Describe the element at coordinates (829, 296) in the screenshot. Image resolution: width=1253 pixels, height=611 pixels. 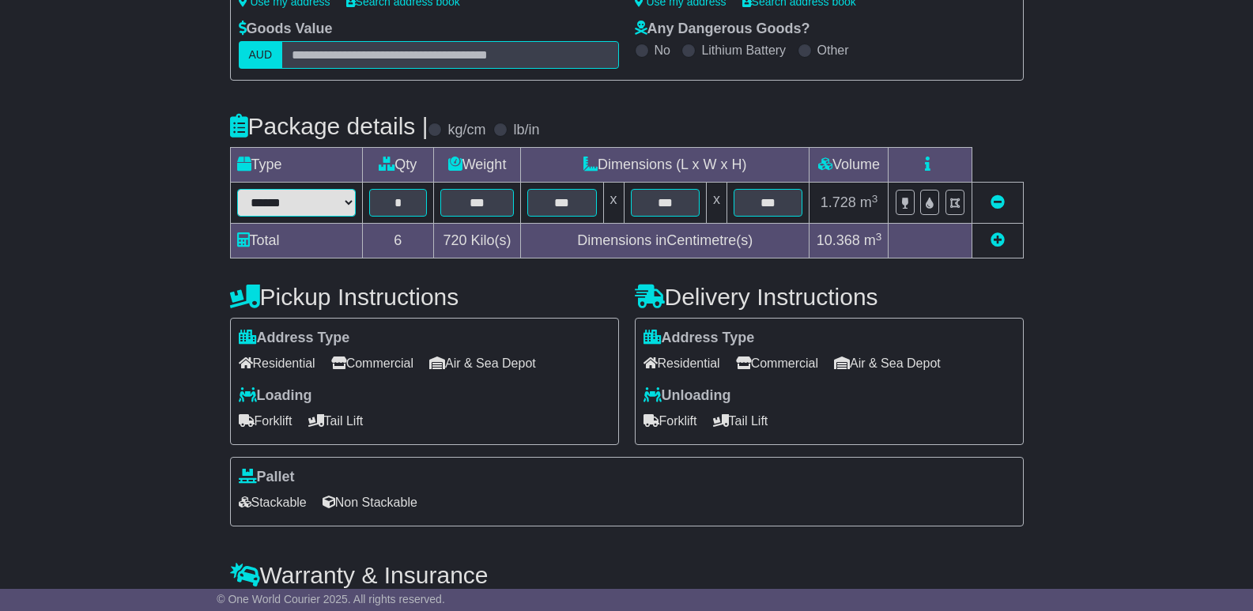
I see `h4: Delivery Instructions` at that location.